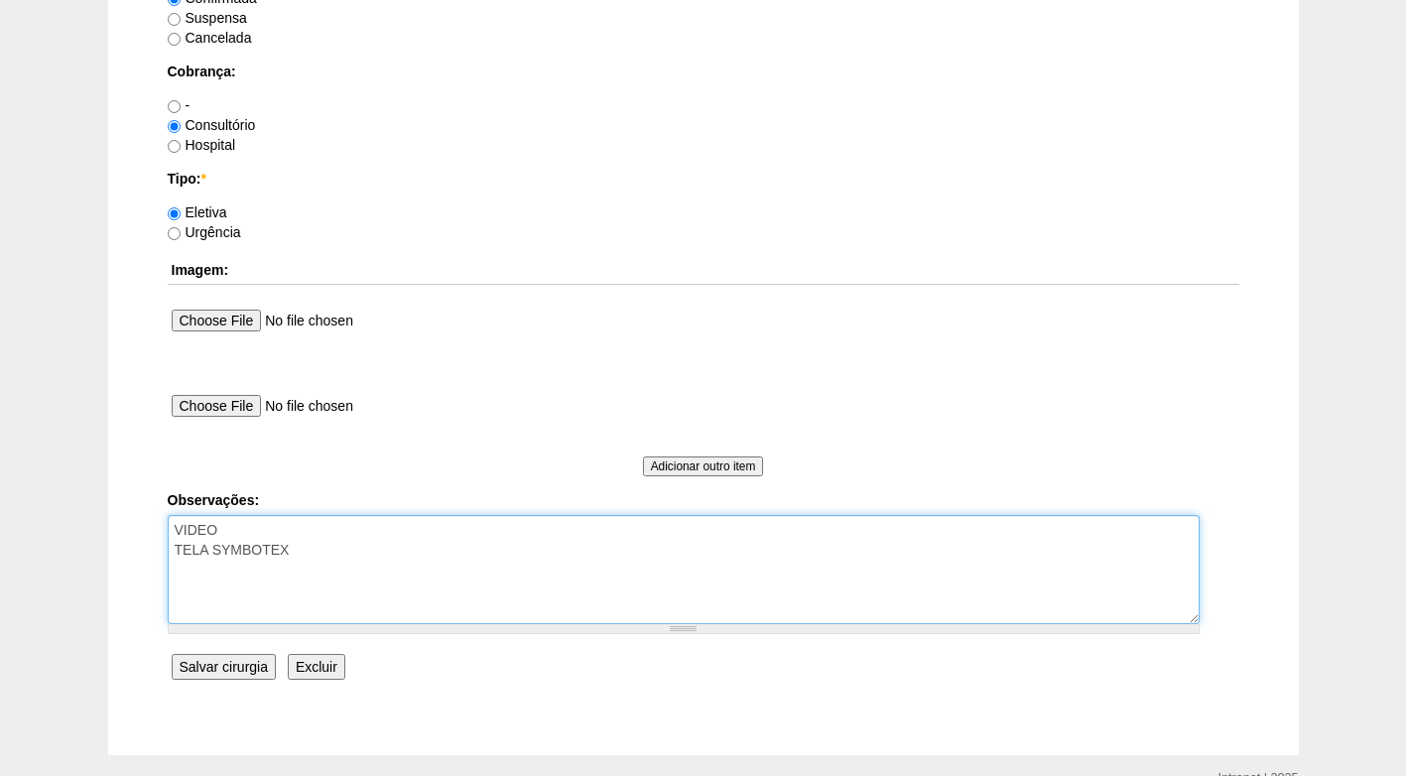 The image size is (1406, 776). Describe the element at coordinates (703, 71) in the screenshot. I see `label: Cobrança:` at that location.